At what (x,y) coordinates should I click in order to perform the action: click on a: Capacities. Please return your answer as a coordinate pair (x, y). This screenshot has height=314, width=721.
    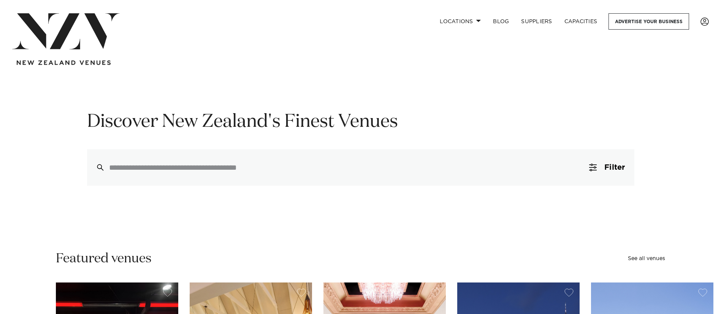
    Looking at the image, I should click on (581, 21).